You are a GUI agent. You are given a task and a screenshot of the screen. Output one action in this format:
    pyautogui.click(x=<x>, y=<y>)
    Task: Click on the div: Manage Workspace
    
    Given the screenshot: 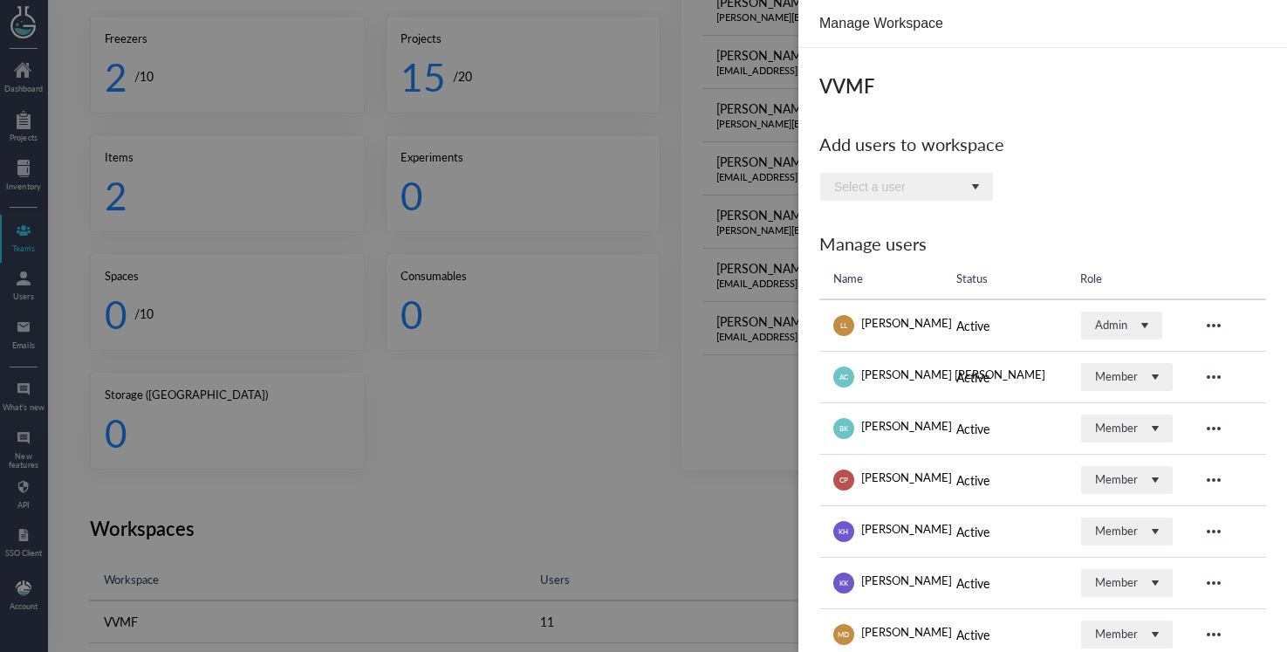 What is the action you would take?
    pyautogui.click(x=1043, y=24)
    